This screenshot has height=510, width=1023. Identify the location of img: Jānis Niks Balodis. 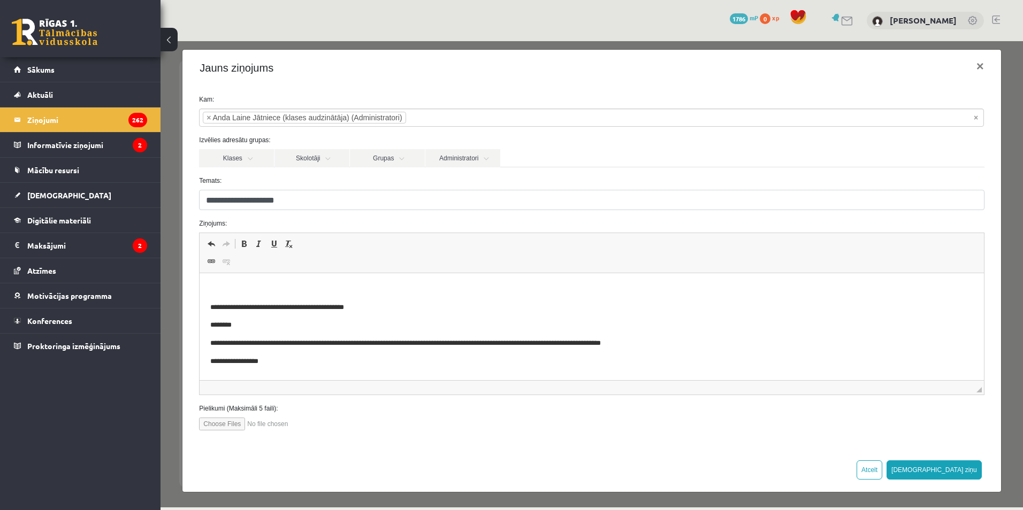
(877, 21).